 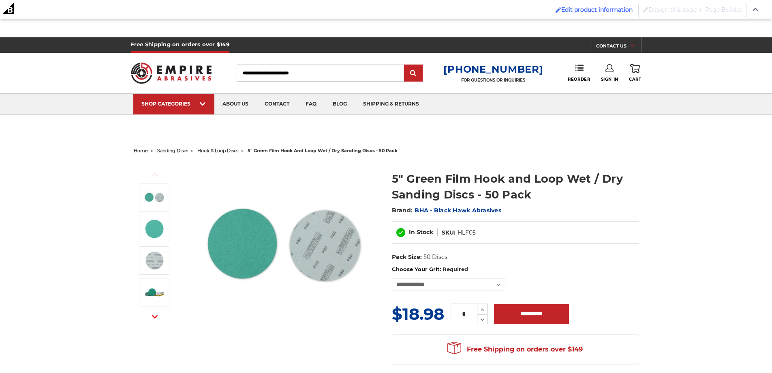 I want to click on input: Submit, so click(x=413, y=73).